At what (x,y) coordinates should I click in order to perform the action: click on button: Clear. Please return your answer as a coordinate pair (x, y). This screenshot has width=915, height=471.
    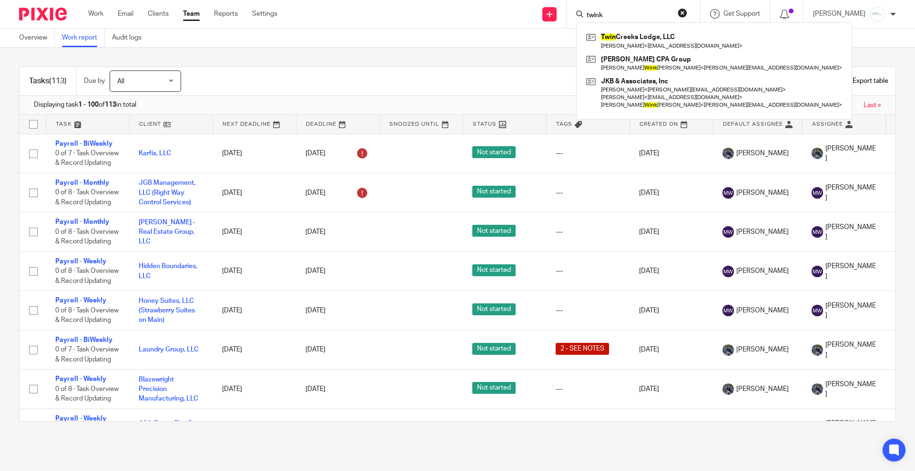
    Looking at the image, I should click on (682, 13).